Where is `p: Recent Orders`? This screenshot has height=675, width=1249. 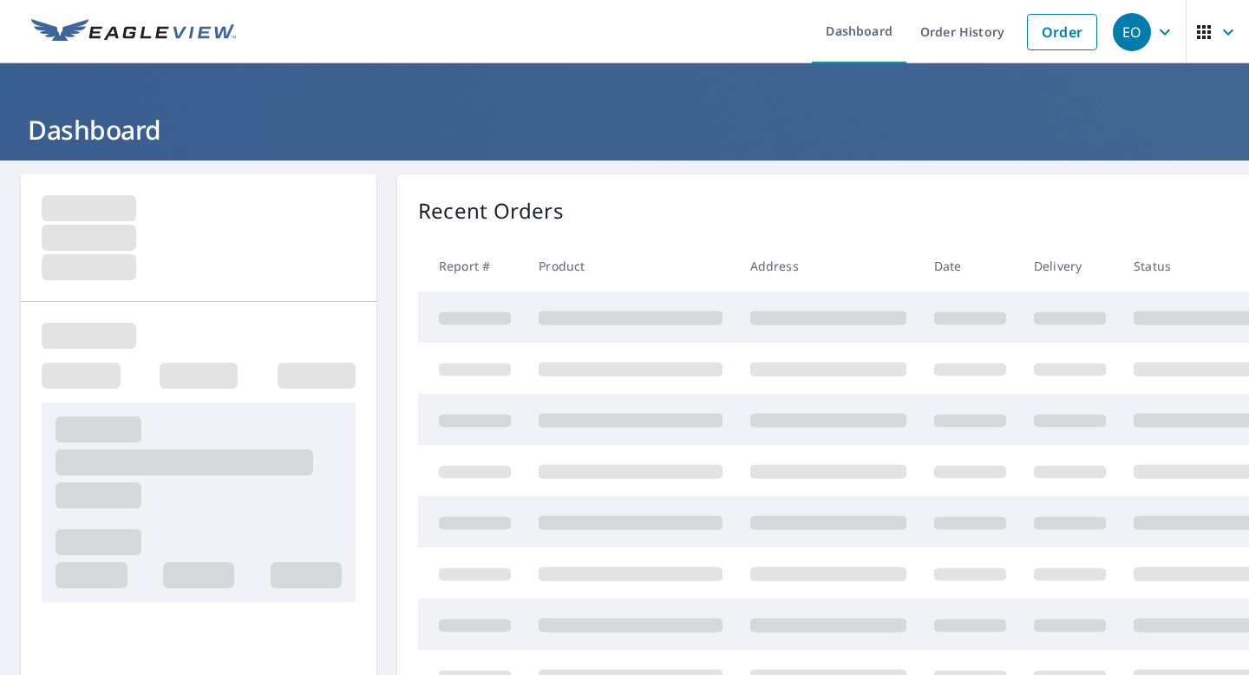 p: Recent Orders is located at coordinates (491, 211).